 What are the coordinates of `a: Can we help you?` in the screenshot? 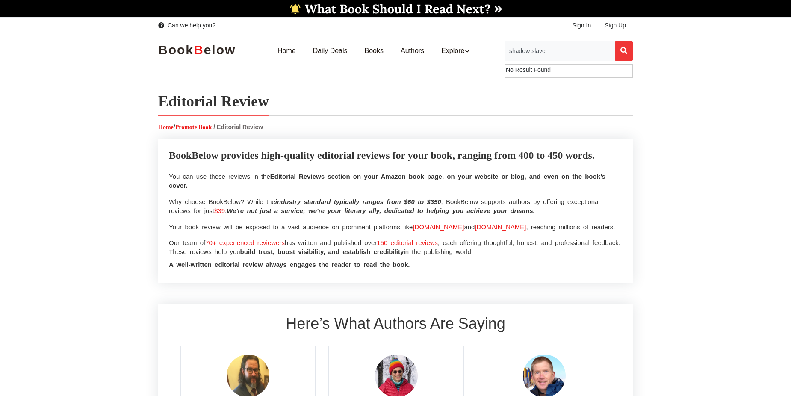 It's located at (187, 25).